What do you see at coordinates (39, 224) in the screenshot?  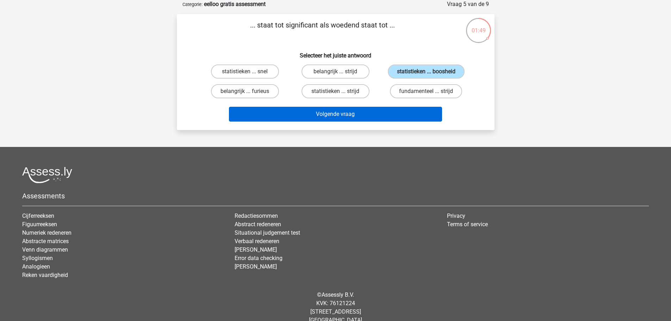 I see `a: Figuurreeksen` at bounding box center [39, 224].